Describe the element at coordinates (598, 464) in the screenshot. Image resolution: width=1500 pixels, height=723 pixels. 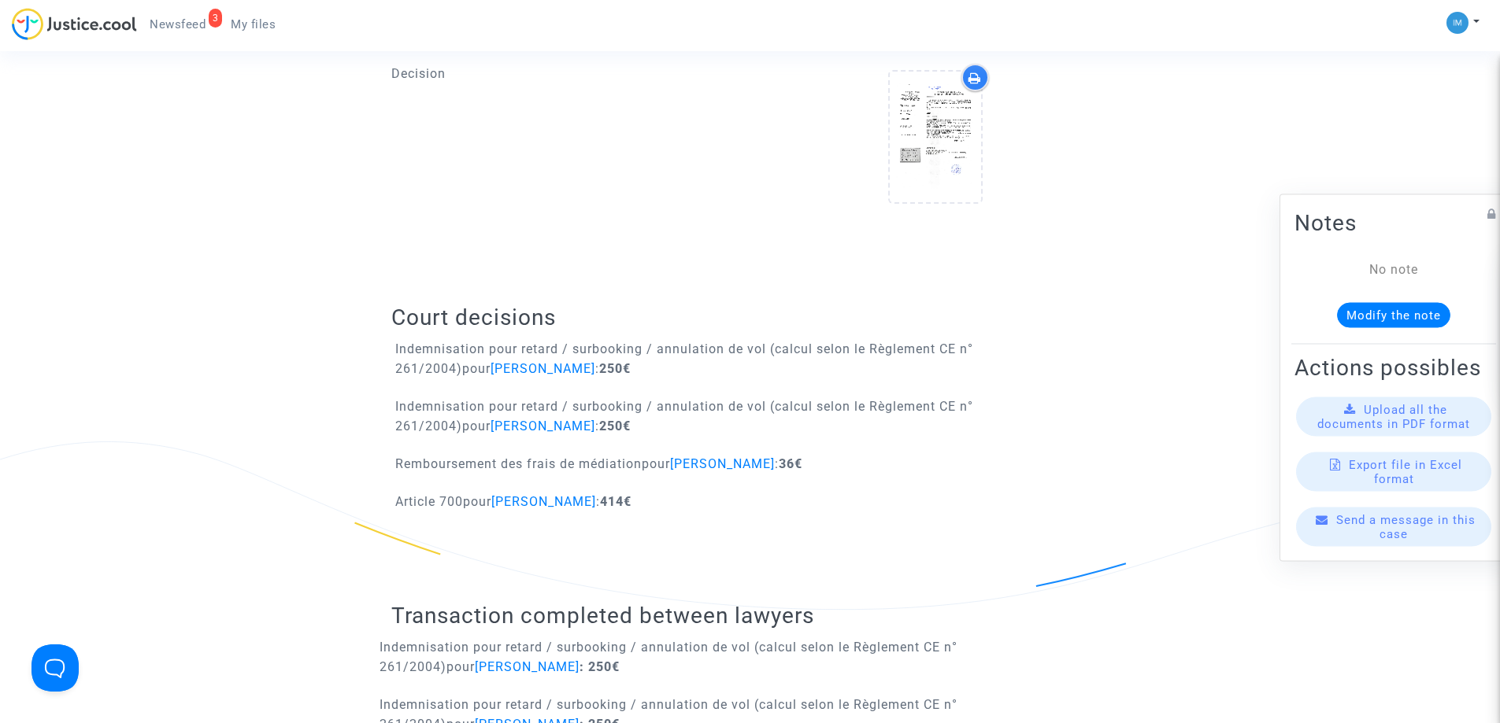
I see `p: Remboursement des frais de médiation :` at that location.